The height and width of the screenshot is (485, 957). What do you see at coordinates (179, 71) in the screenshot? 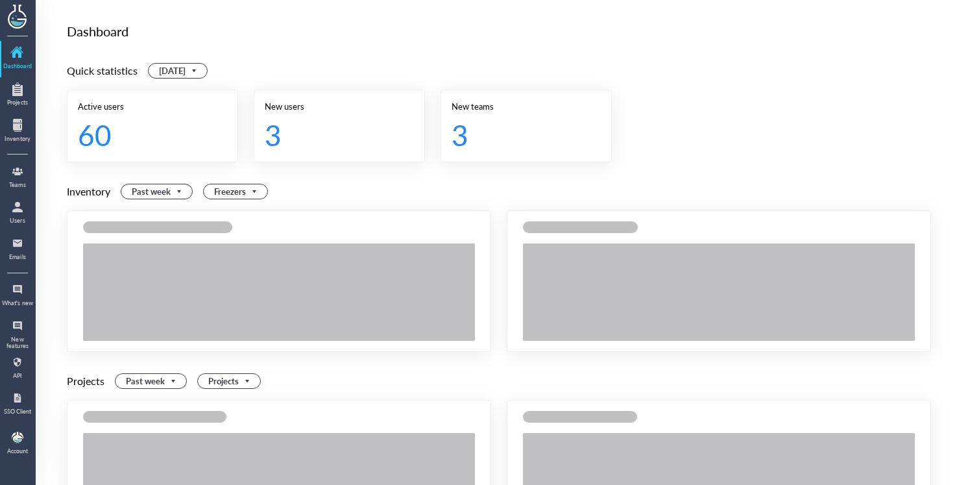
I see `span: Today` at bounding box center [179, 71].